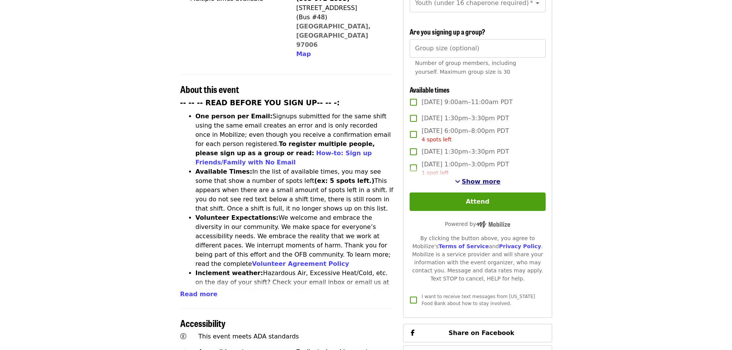 The height and width of the screenshot is (350, 732). Describe the element at coordinates (477, 202) in the screenshot. I see `button: Attend` at that location.